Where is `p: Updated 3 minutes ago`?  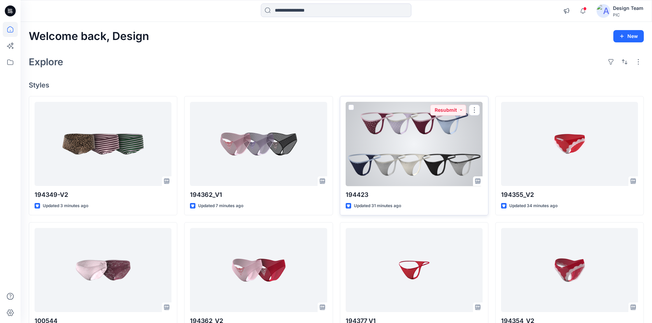
p: Updated 3 minutes ago is located at coordinates (65, 206).